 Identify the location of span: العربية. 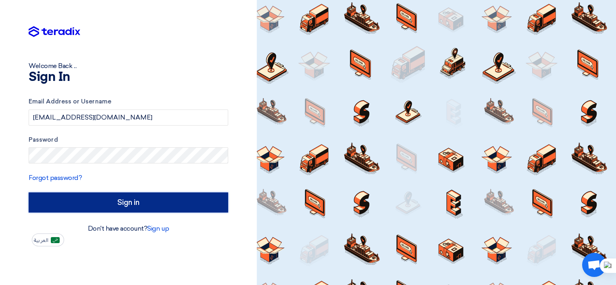
(41, 241).